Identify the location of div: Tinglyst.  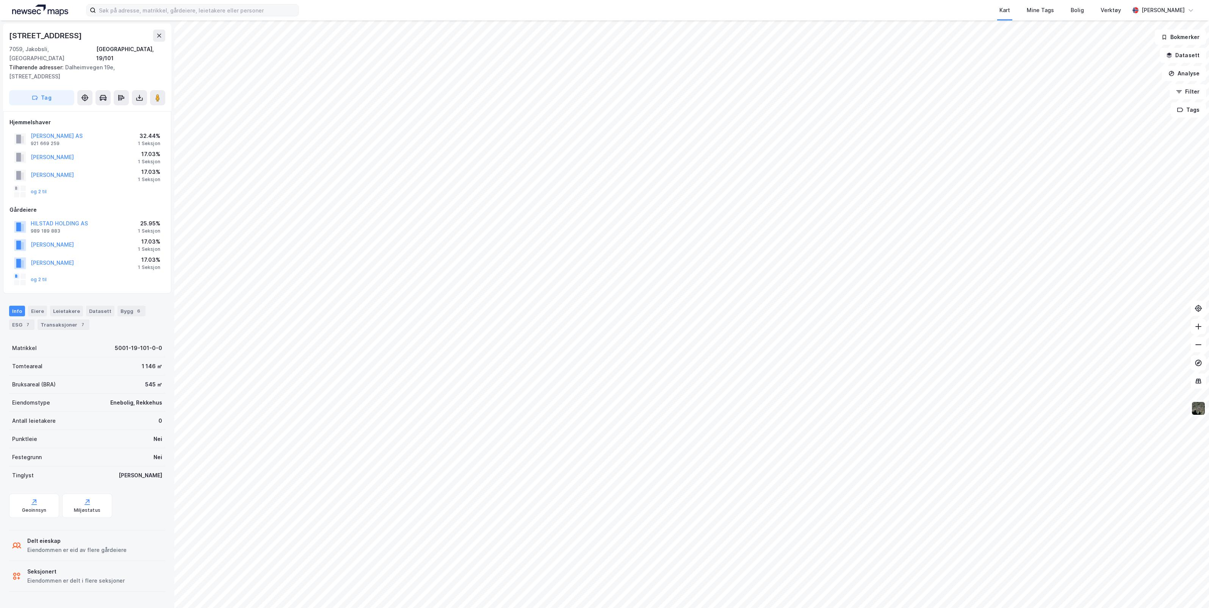
(23, 476).